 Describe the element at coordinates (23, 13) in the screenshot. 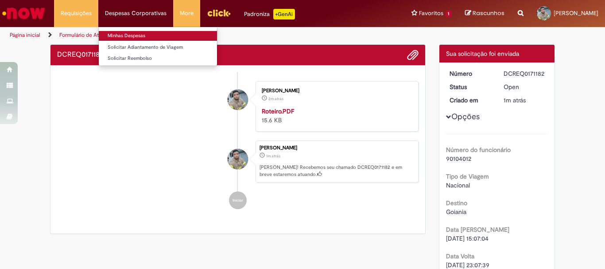

I see `img: ServiceNow` at that location.